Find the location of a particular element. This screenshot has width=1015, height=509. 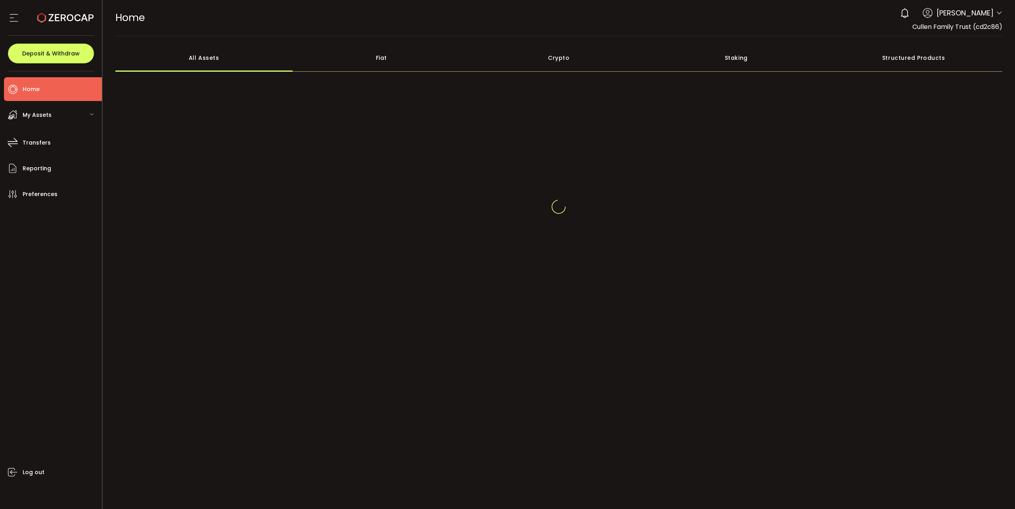

div: Staking is located at coordinates (736, 58).